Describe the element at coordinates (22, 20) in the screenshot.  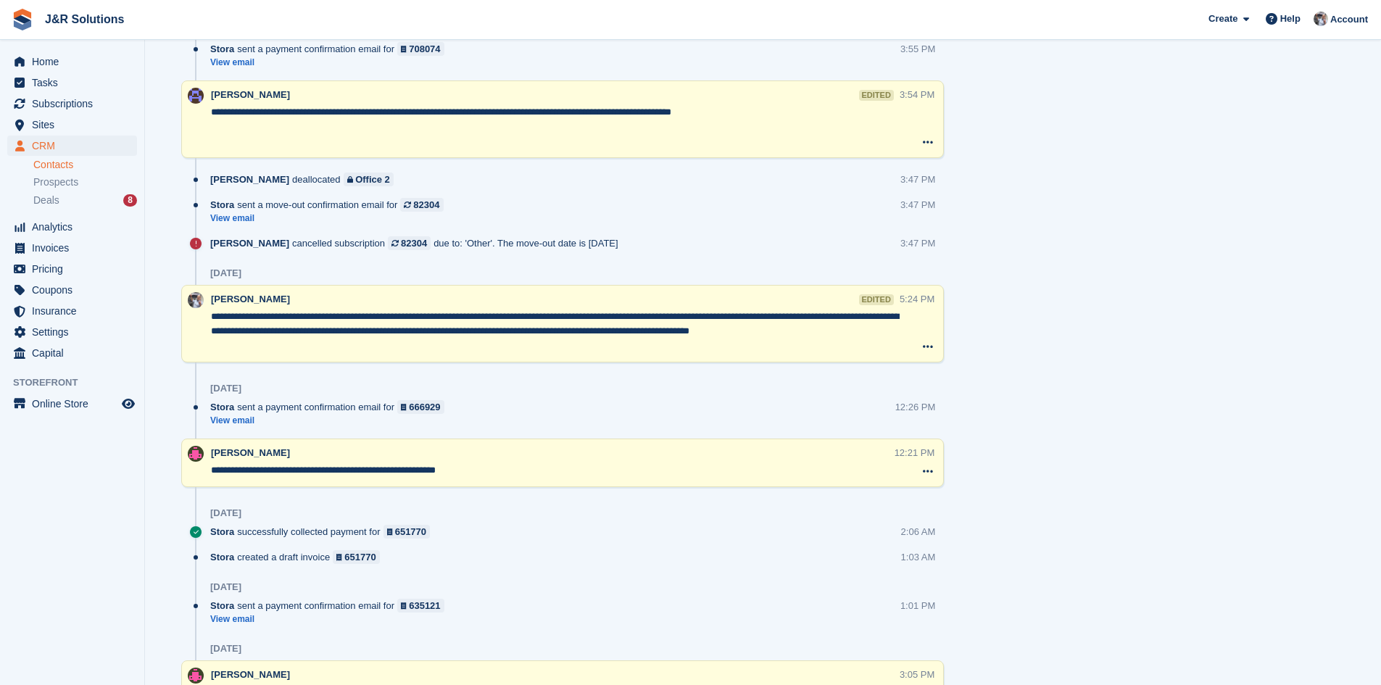
I see `img: stora-icon-8386f47178a22dfd0bd8f6a31ec36ba5ce8667c1dd55bd0f319d3a0aa187defe.svg` at that location.